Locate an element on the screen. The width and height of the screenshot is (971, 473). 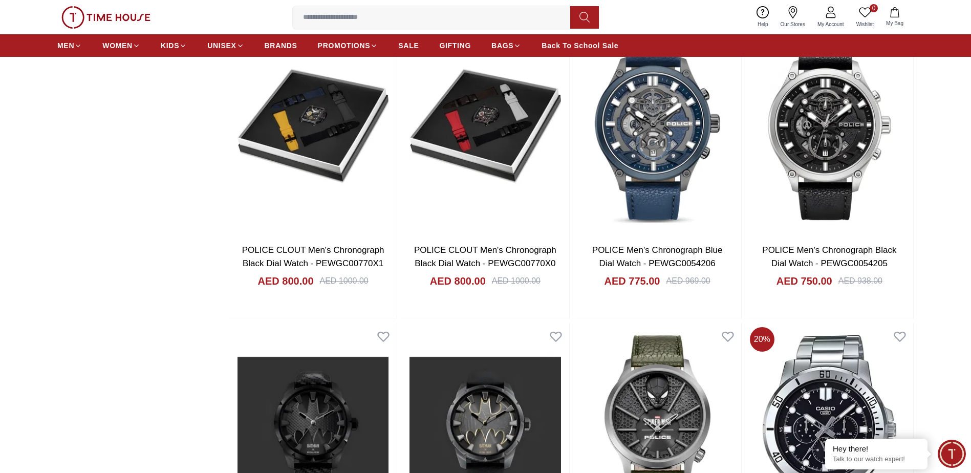
span: Our Stores is located at coordinates (793, 24).